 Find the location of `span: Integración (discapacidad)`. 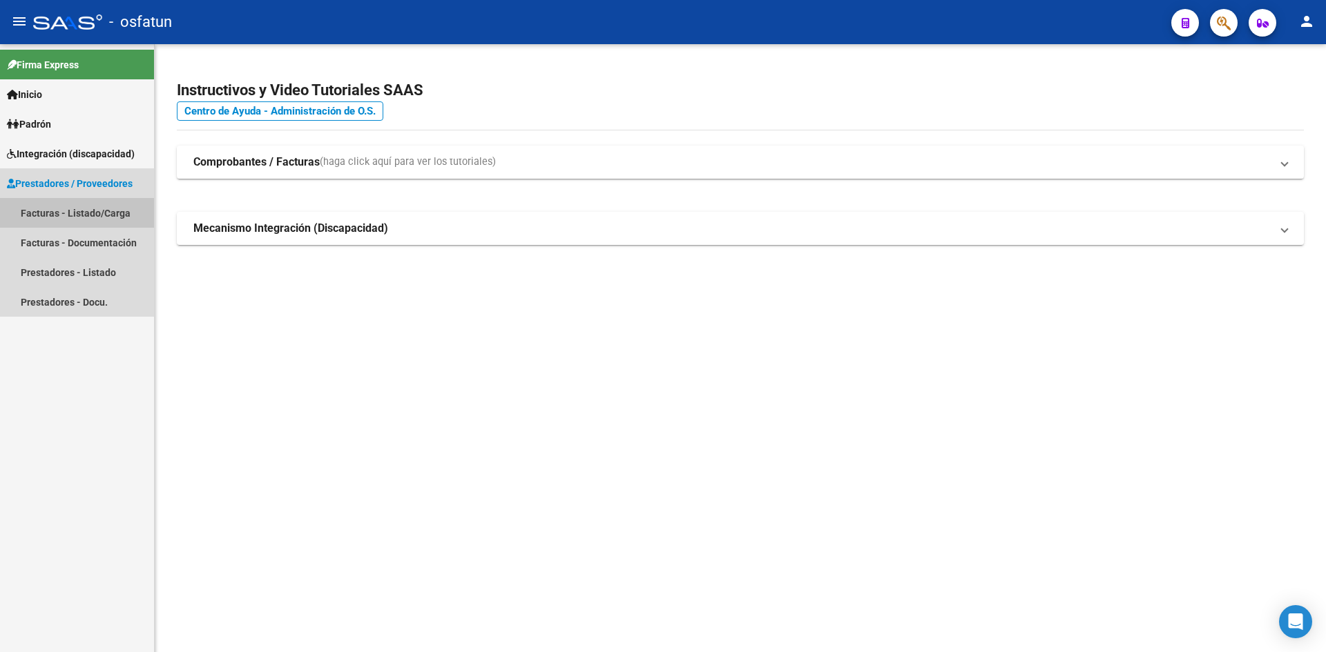

span: Integración (discapacidad) is located at coordinates (70, 154).